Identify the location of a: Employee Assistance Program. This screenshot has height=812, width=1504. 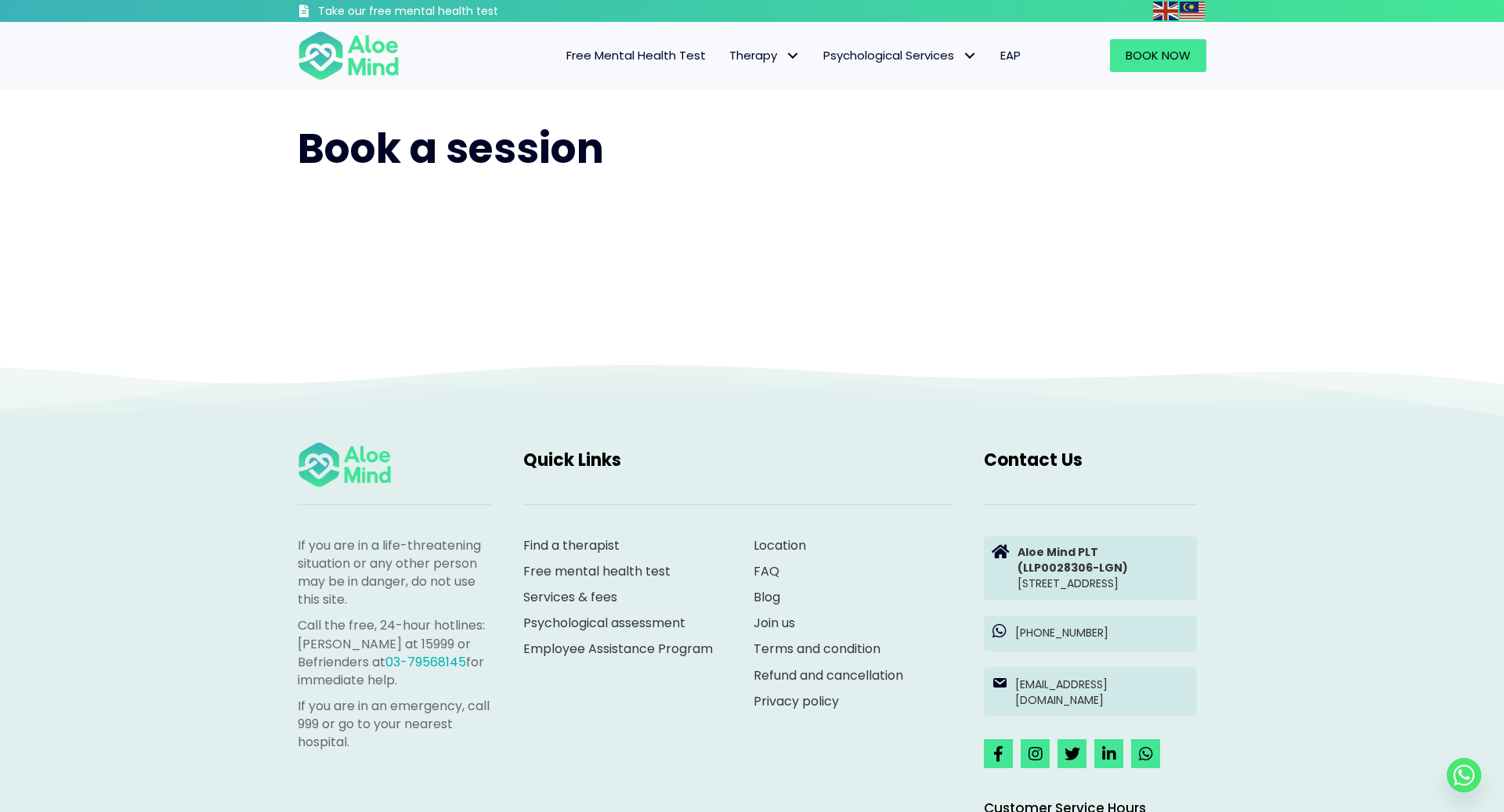
(618, 649).